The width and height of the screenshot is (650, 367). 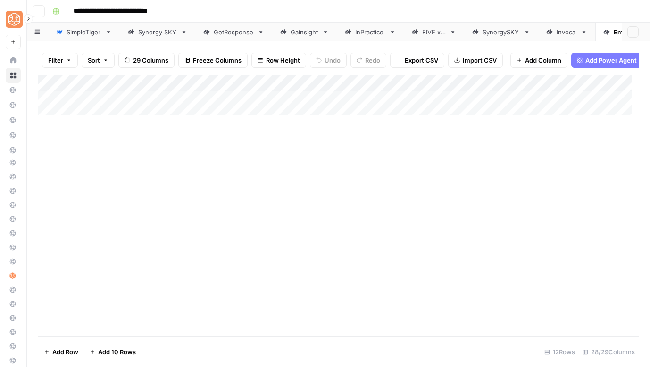 What do you see at coordinates (421, 60) in the screenshot?
I see `span: Export CSV` at bounding box center [421, 60].